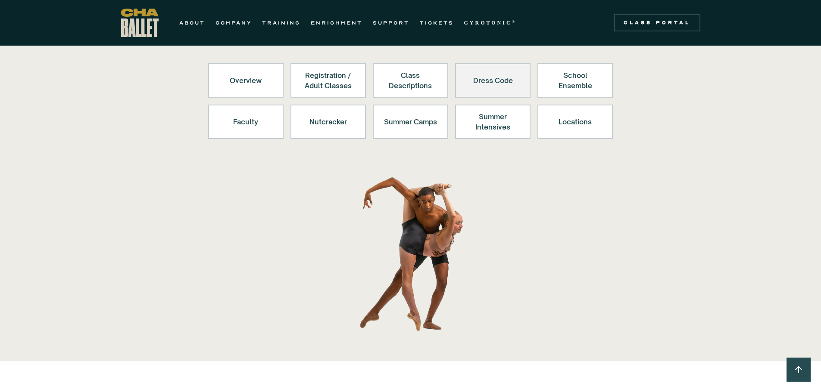  I want to click on div: Registration / Adult Classes, so click(328, 81).